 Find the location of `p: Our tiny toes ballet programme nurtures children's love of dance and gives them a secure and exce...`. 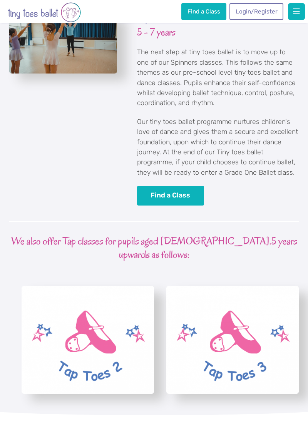

p: Our tiny toes ballet programme nurtures children's love of dance and gives them a secure and exce... is located at coordinates (218, 147).